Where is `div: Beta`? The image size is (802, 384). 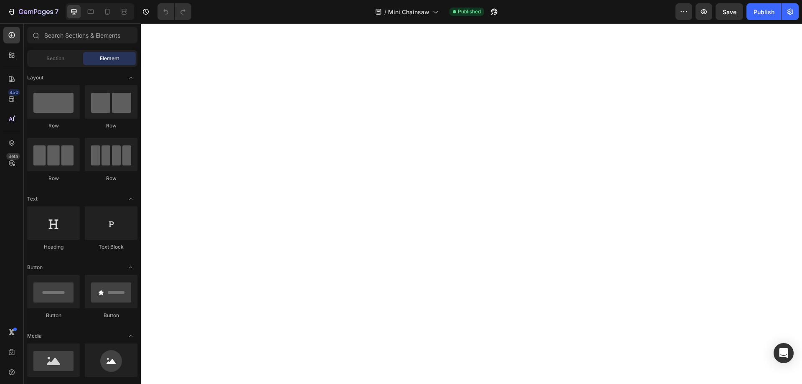 div: Beta is located at coordinates (13, 156).